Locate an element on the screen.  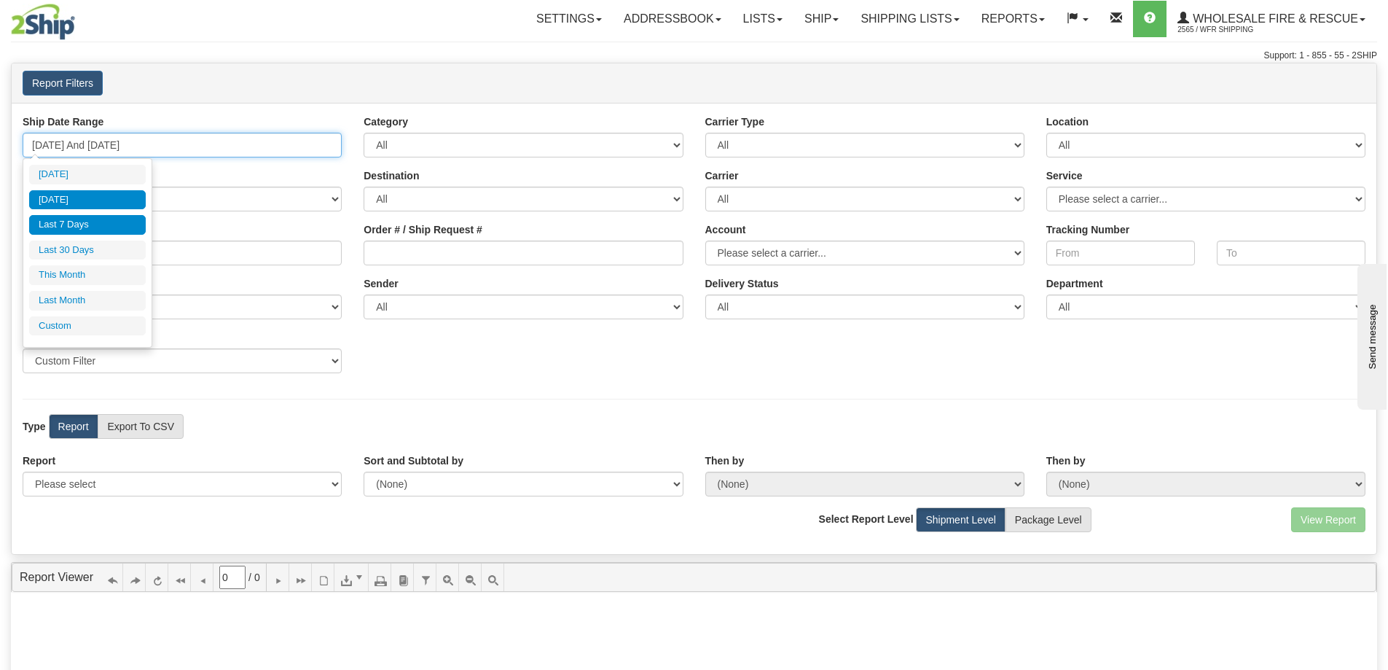
label: Export To CSV is located at coordinates (141, 426).